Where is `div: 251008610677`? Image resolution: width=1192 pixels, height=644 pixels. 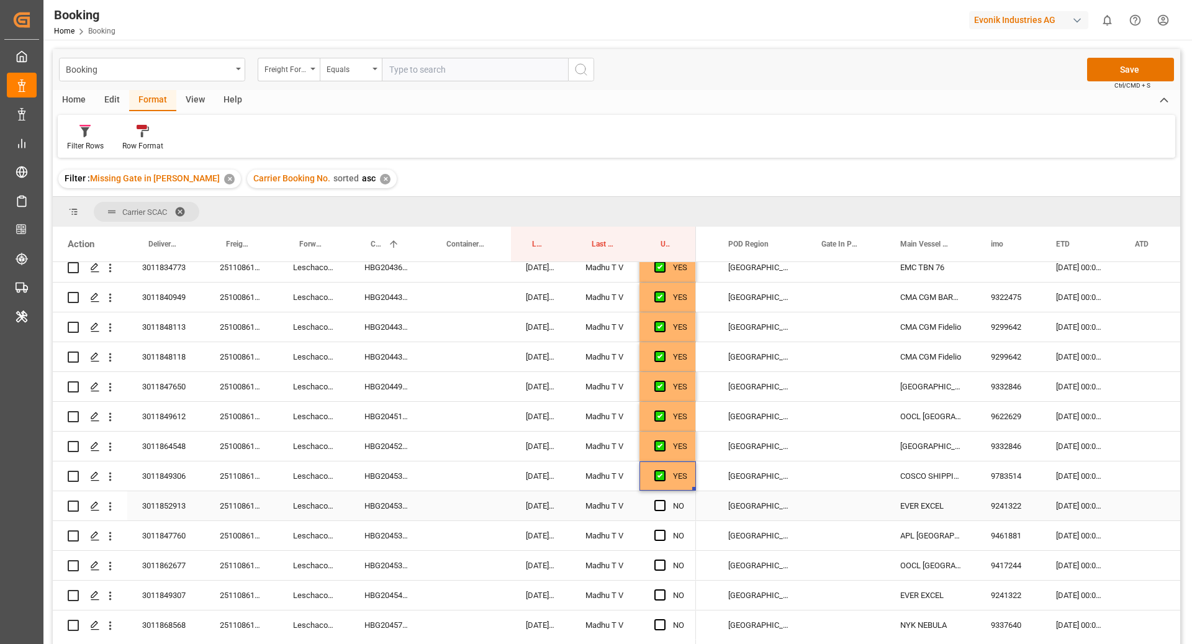 div: 251008610677 is located at coordinates (241, 446).